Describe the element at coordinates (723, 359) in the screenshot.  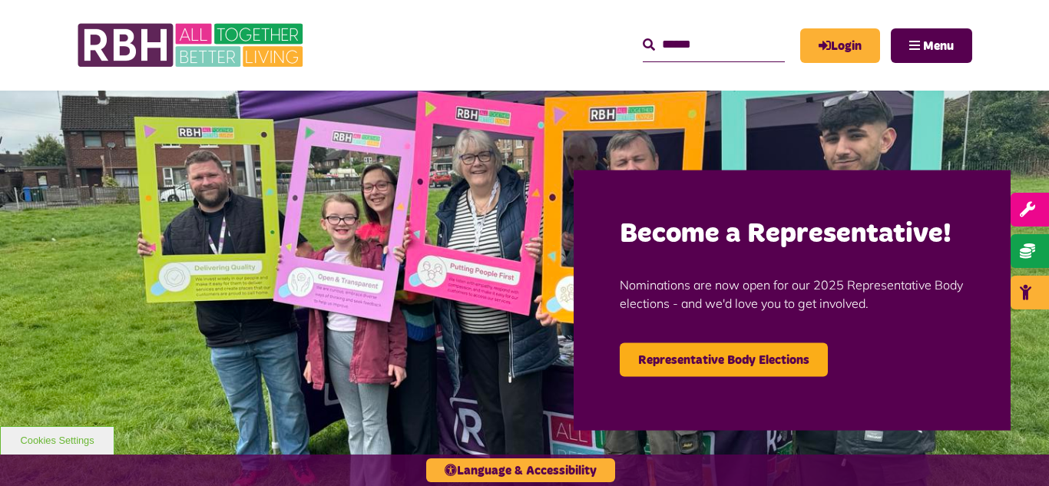
I see `a: Representative Body Elections` at that location.